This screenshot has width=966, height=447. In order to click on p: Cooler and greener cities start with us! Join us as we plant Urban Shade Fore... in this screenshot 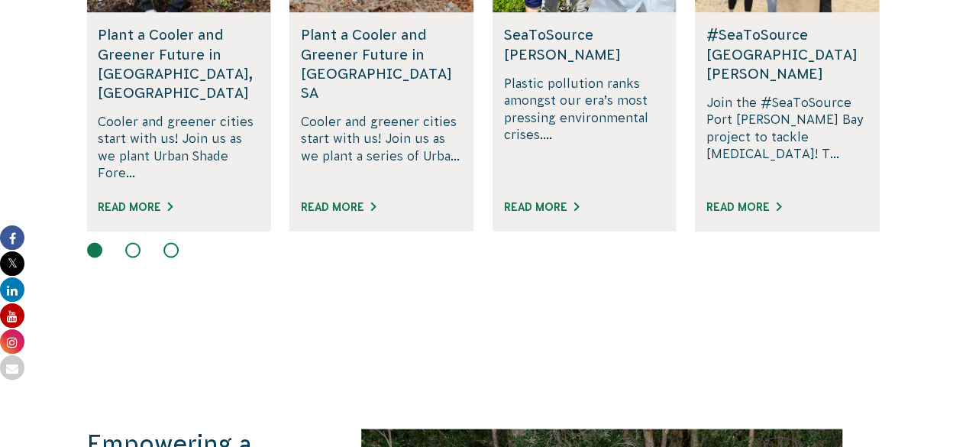, I will do `click(178, 147)`.